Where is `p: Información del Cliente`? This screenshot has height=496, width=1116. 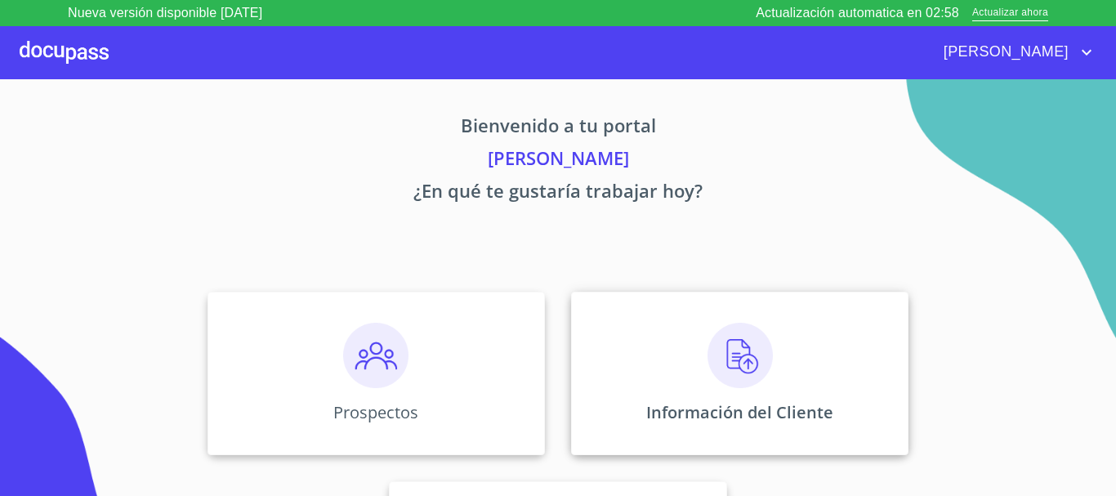 p: Información del Cliente is located at coordinates (740, 412).